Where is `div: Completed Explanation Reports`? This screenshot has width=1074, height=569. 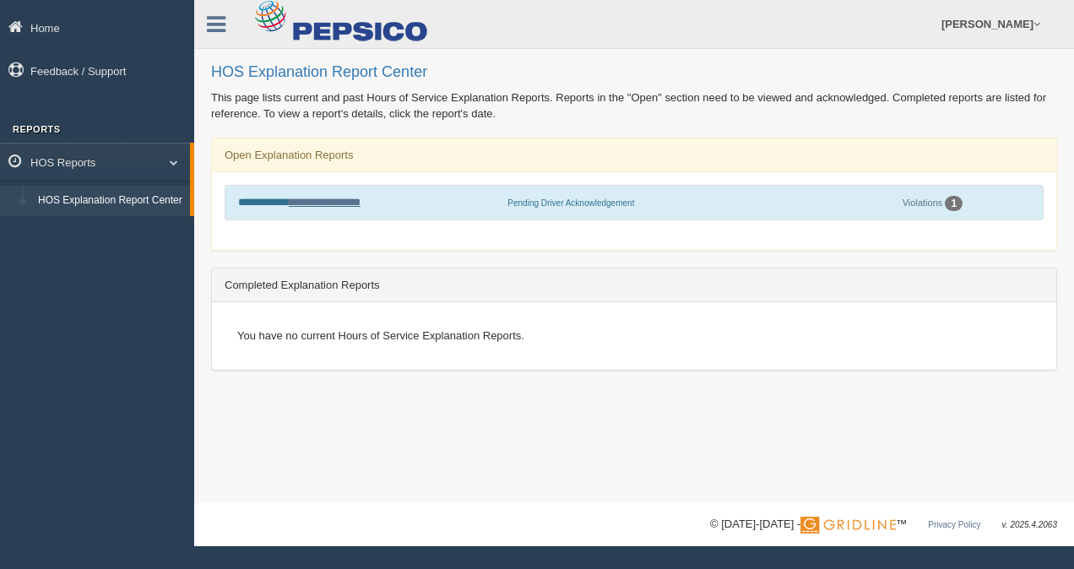 div: Completed Explanation Reports is located at coordinates (634, 285).